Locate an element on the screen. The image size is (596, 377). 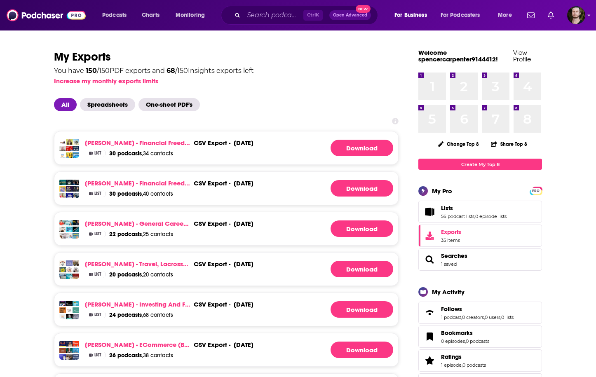
img: Travel. Explore. Celebrate Life Podcast with Neil and Sunila Patil is located at coordinates (69, 264).